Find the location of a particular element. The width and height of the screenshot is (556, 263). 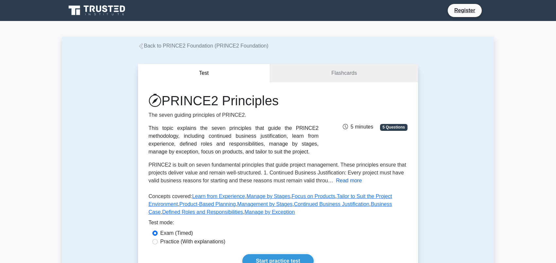

a: Flashcards is located at coordinates (344, 73).